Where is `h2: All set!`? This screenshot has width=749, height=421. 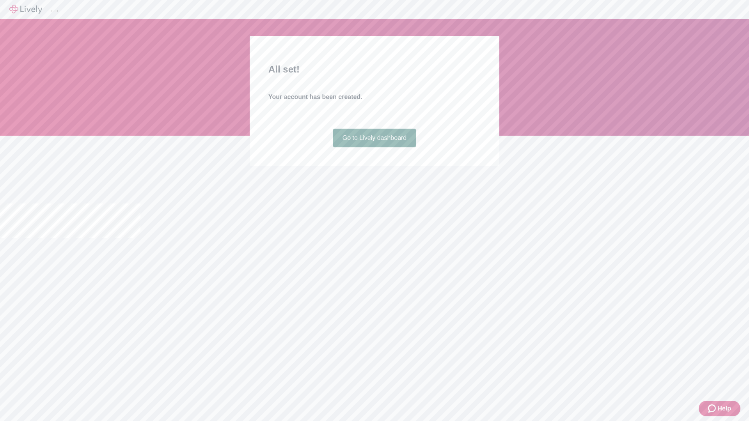
h2: All set! is located at coordinates (374, 69).